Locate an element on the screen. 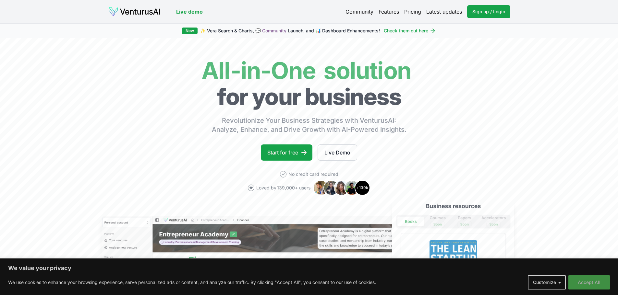  button: Accept All is located at coordinates (589, 283).